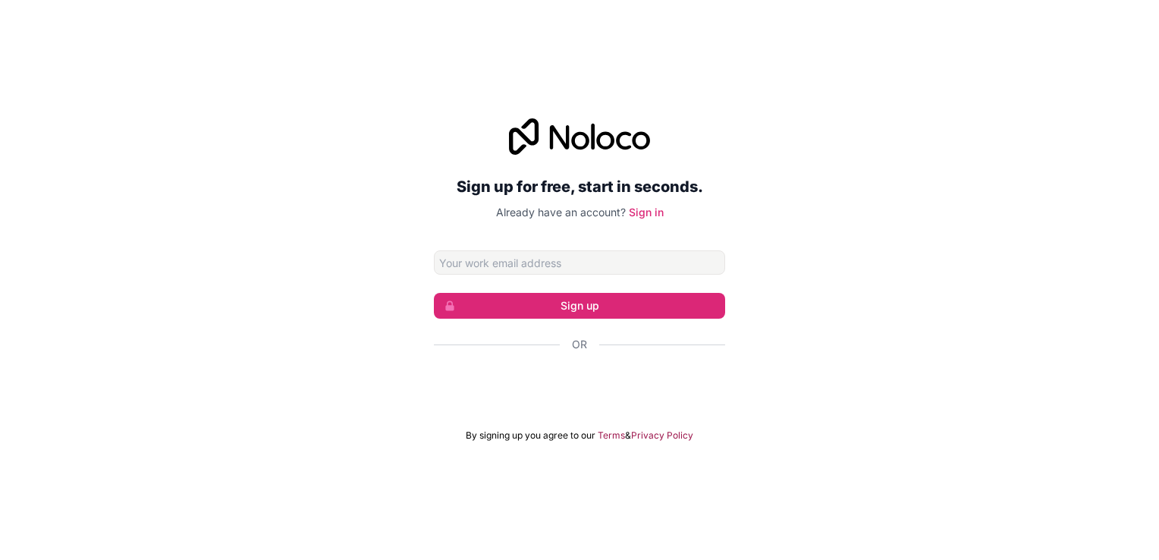  What do you see at coordinates (560, 212) in the screenshot?
I see `span: Already have an account?` at bounding box center [560, 212].